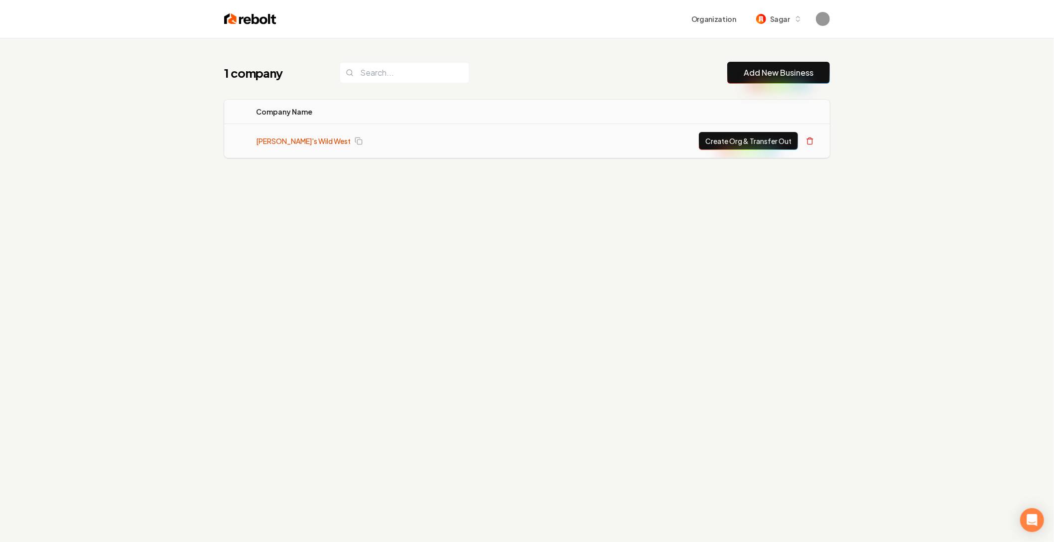  Describe the element at coordinates (250, 19) in the screenshot. I see `img: Rebolt Logo` at that location.